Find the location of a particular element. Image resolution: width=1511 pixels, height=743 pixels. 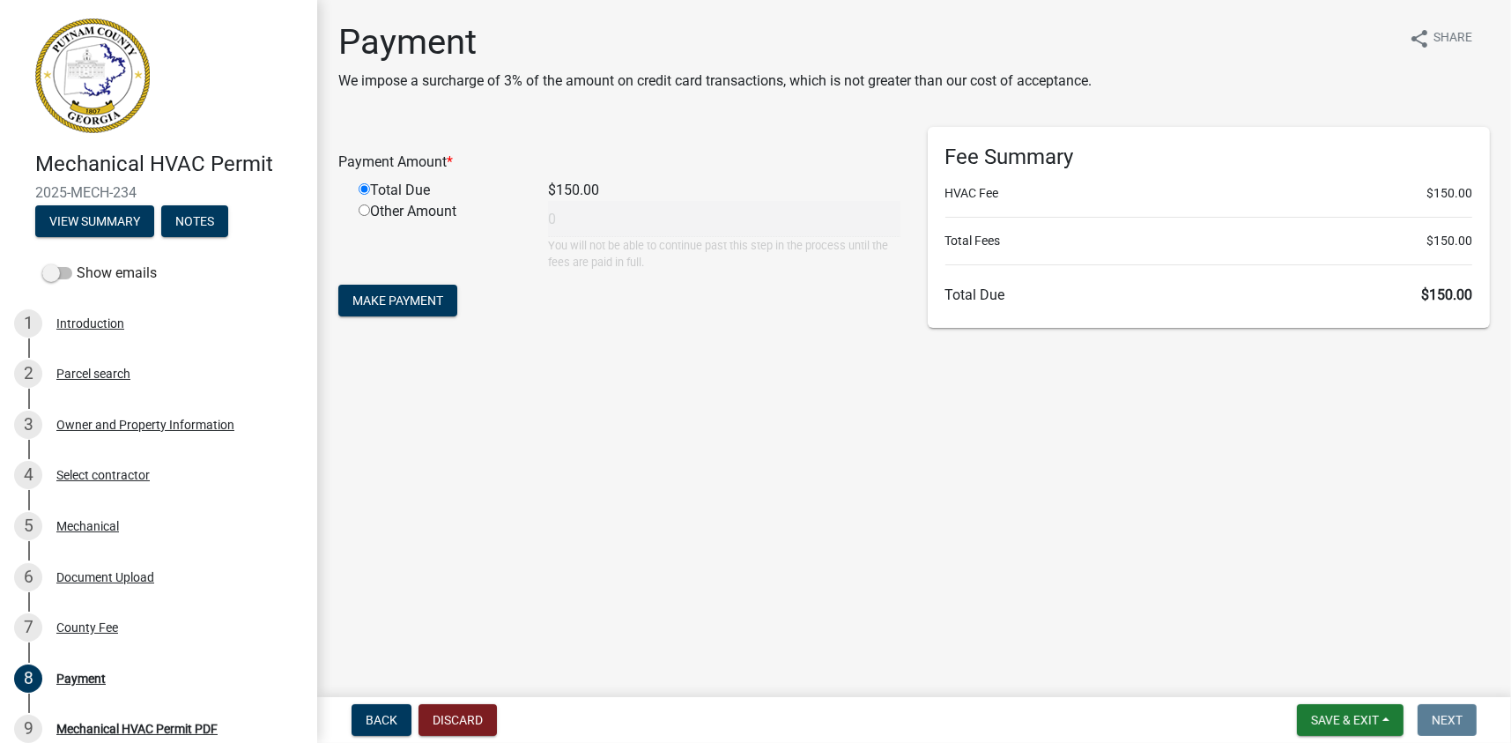

div: 8 is located at coordinates (28, 679).